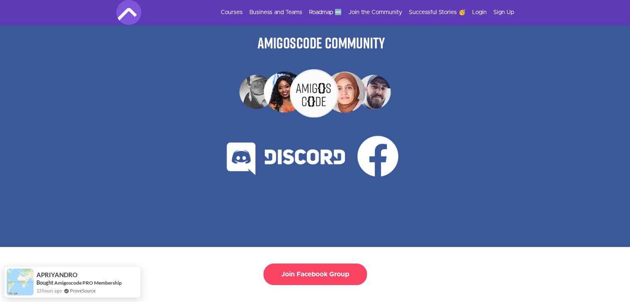 The width and height of the screenshot is (630, 302). I want to click on a: Join Facebook Group, so click(315, 275).